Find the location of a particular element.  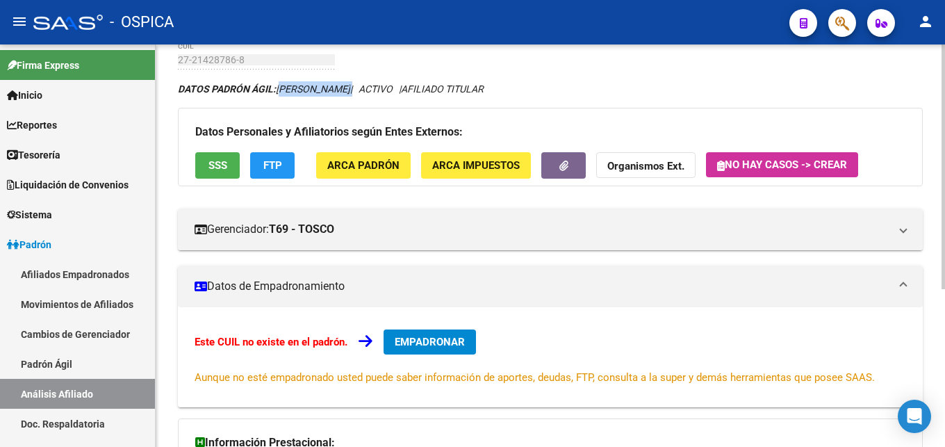

h3: Datos Personales y Afiliatorios según Entes Externos: is located at coordinates (550, 132).